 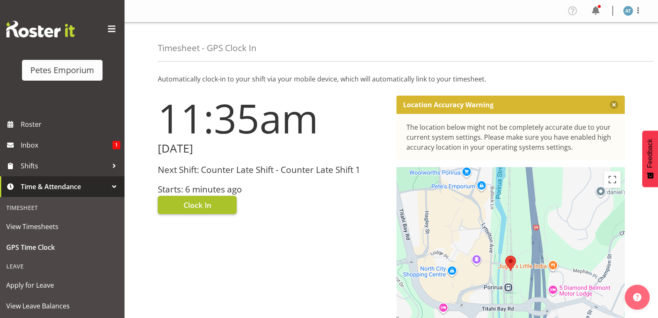 I want to click on p: Automatically clock-in to your shift via your mobile device, which will automatically link to you..., so click(x=391, y=79).